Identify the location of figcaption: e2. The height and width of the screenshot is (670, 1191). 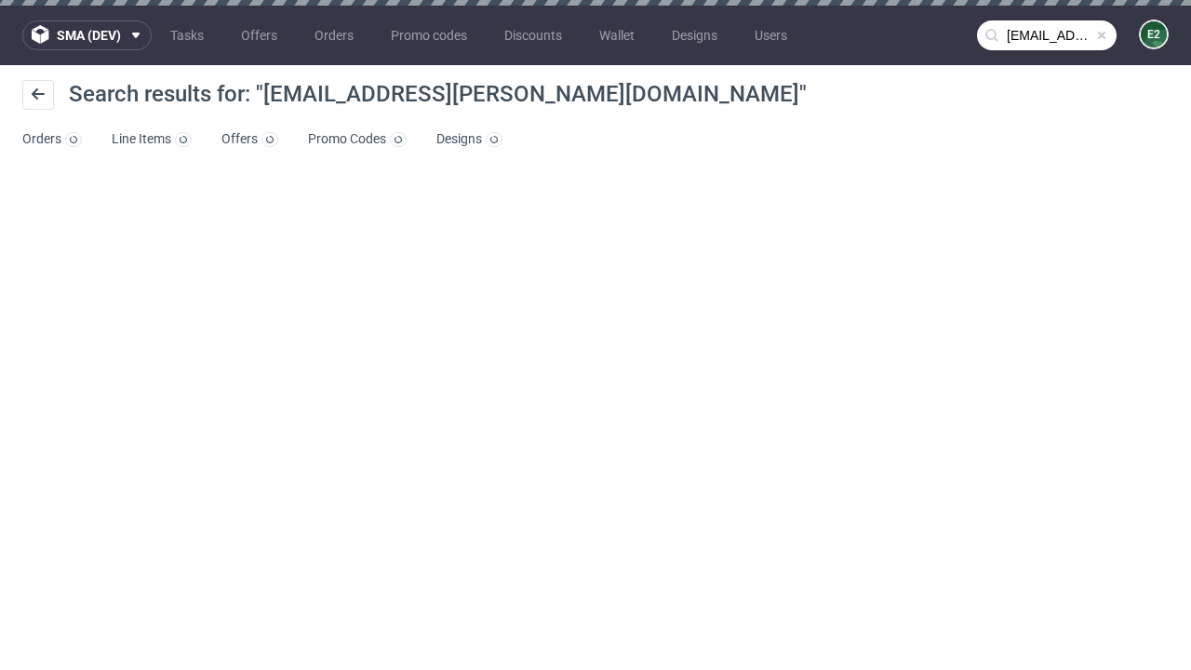
(1154, 34).